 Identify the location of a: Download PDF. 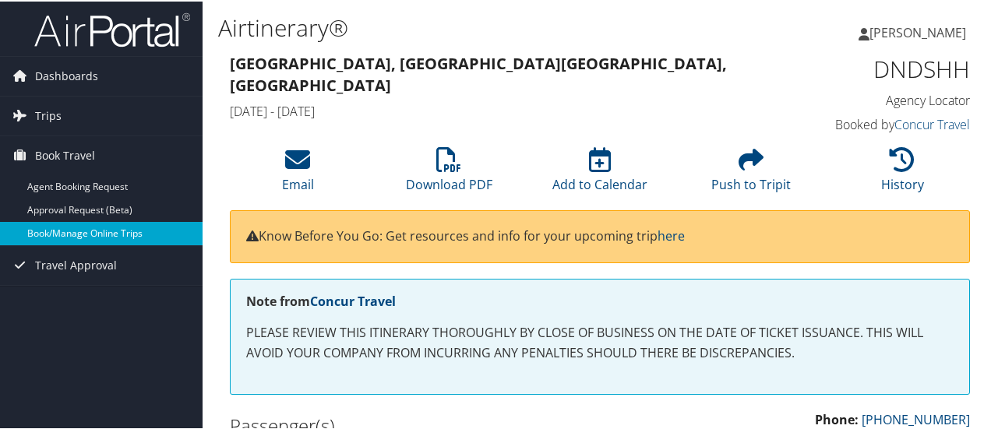
(449, 173).